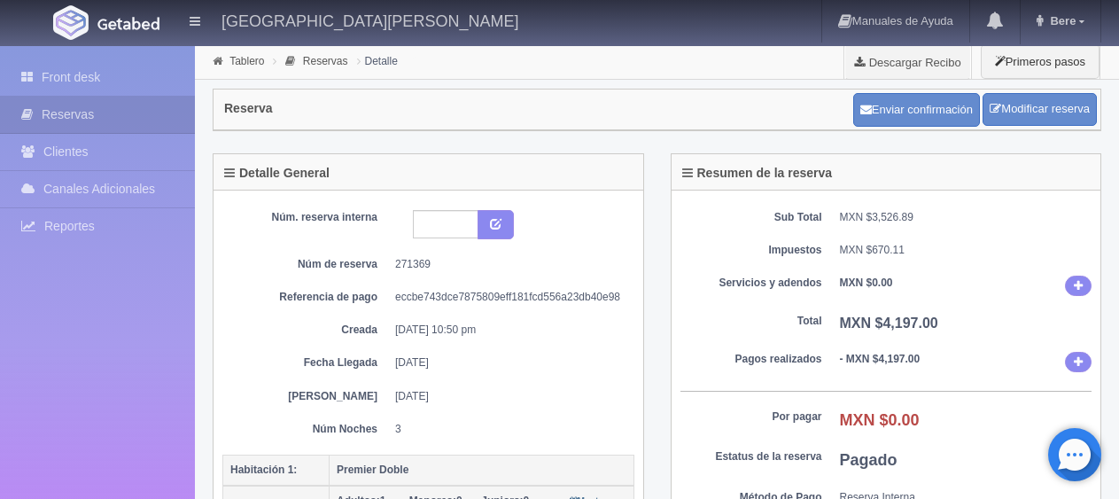 The height and width of the screenshot is (499, 1119). Describe the element at coordinates (306, 217) in the screenshot. I see `dt: Núm. reserva interna` at that location.